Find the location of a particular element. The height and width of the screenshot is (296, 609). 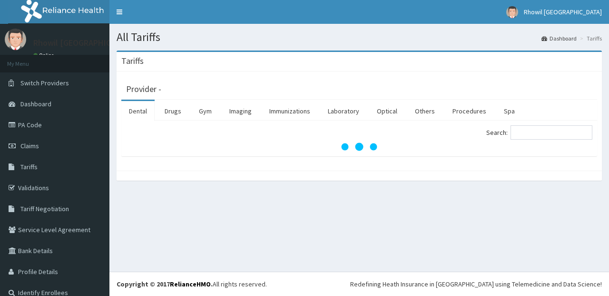

footer: All rights reserved. is located at coordinates (359, 283).